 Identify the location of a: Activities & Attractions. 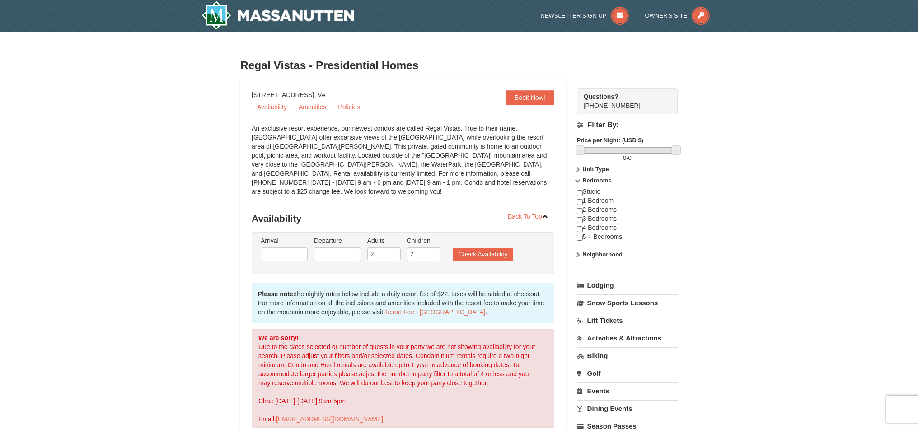
(627, 338).